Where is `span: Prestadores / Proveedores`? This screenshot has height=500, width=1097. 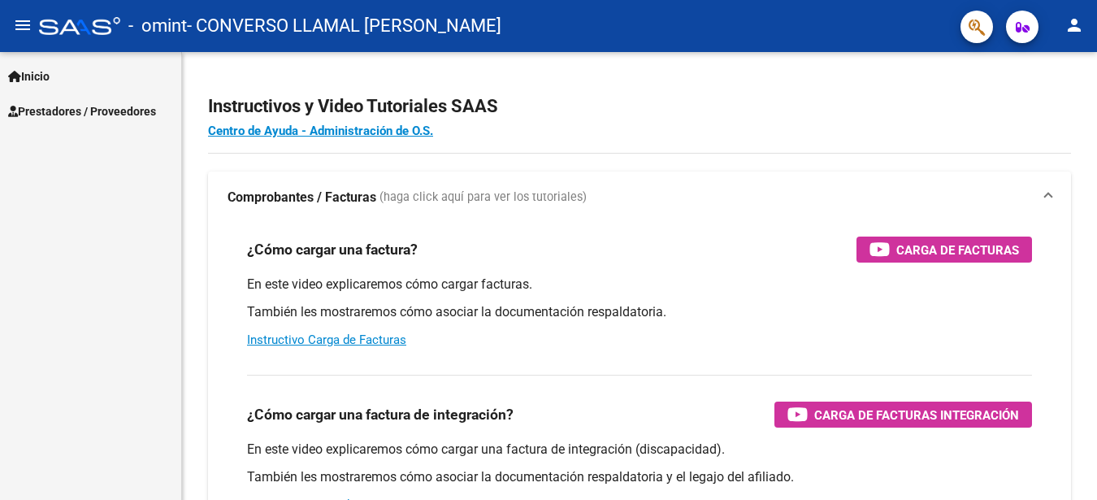 span: Prestadores / Proveedores is located at coordinates (82, 111).